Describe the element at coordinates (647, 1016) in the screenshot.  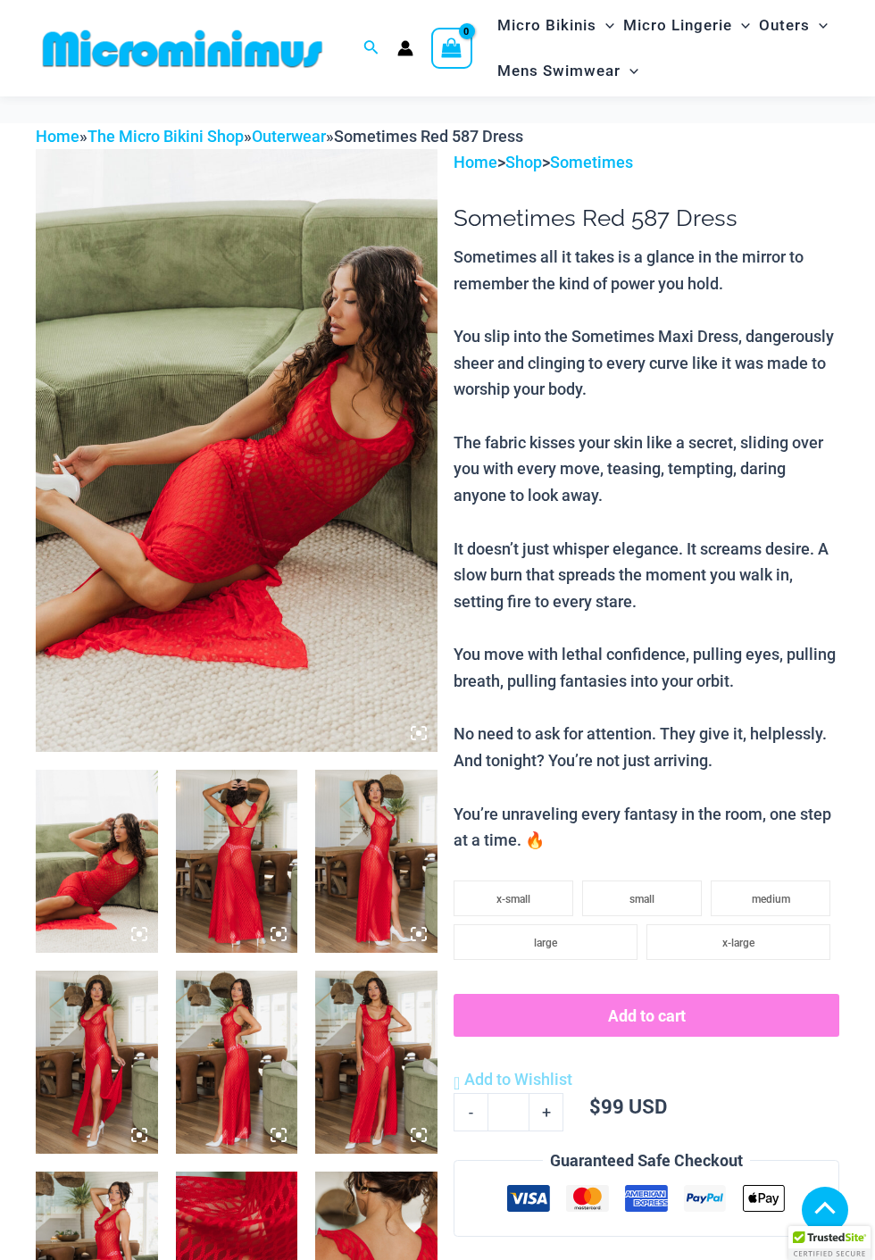
I see `button: Add to cart` at that location.